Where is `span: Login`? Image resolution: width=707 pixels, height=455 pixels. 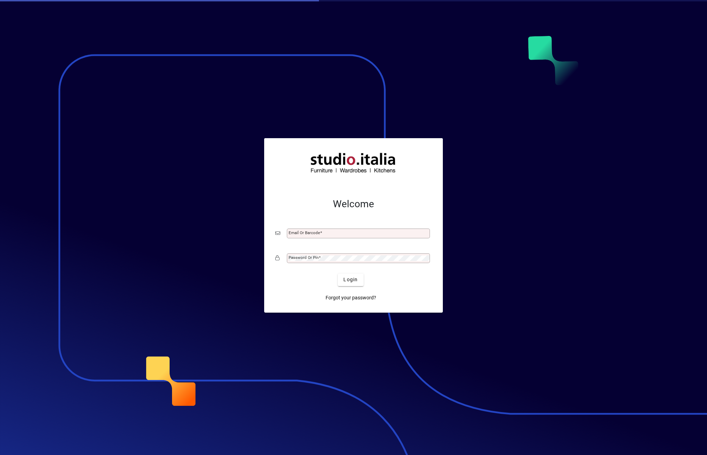 span: Login is located at coordinates (350, 279).